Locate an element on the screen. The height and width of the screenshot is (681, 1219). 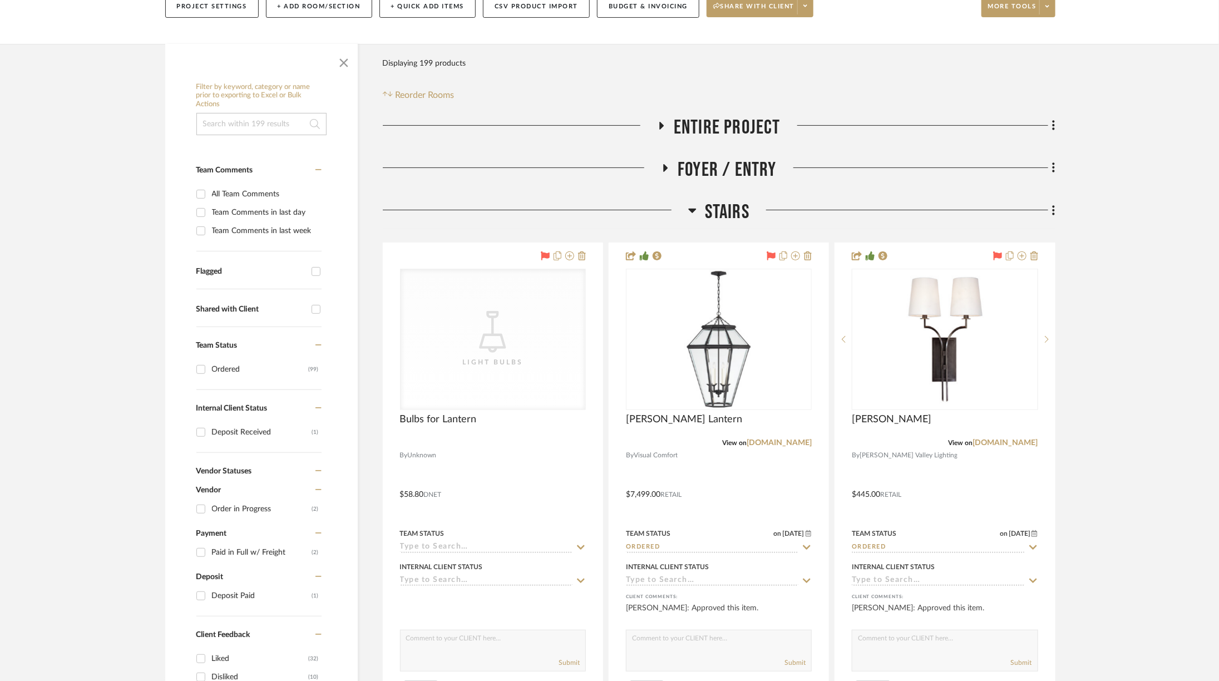
span: Payment is located at coordinates (211, 533).